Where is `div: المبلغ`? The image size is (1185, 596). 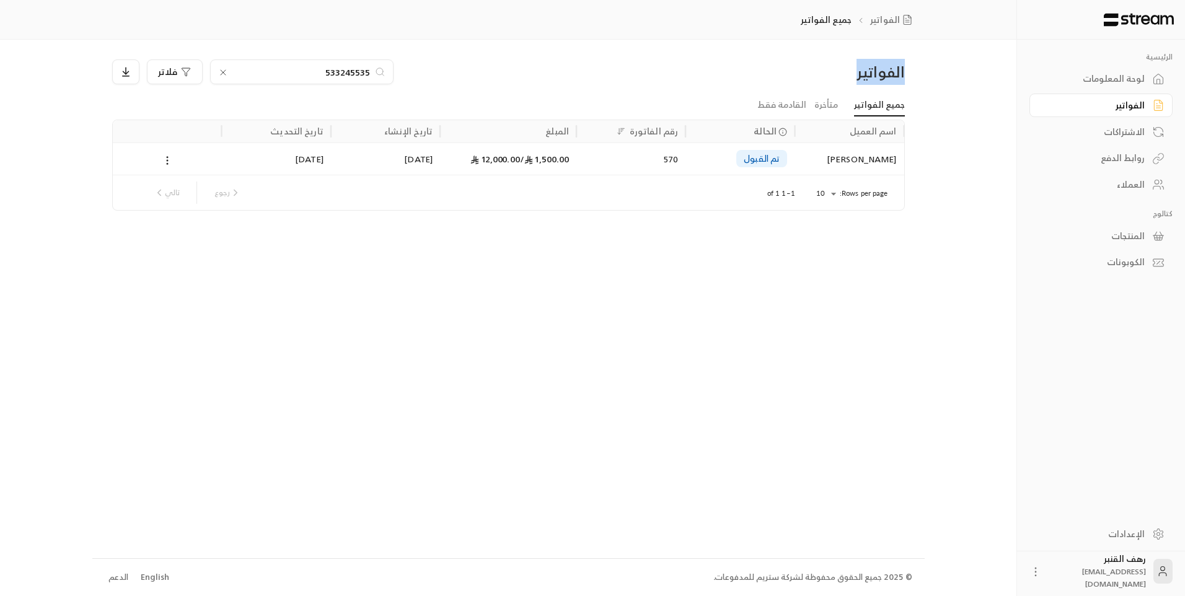 div: المبلغ is located at coordinates (557, 131).